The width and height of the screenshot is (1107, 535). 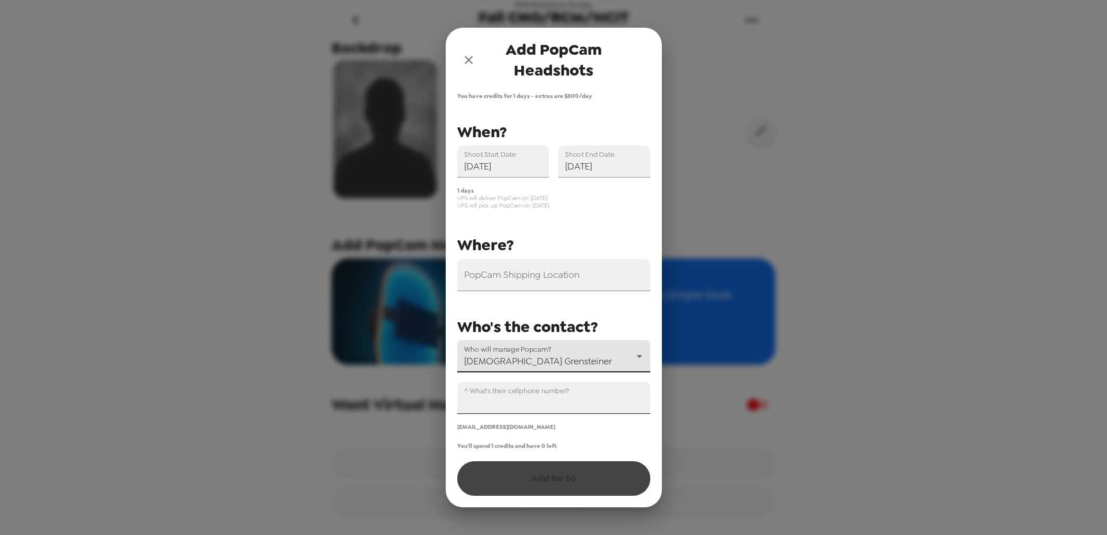 What do you see at coordinates (489, 154) in the screenshot?
I see `label: Shoot Start Date` at bounding box center [489, 154].